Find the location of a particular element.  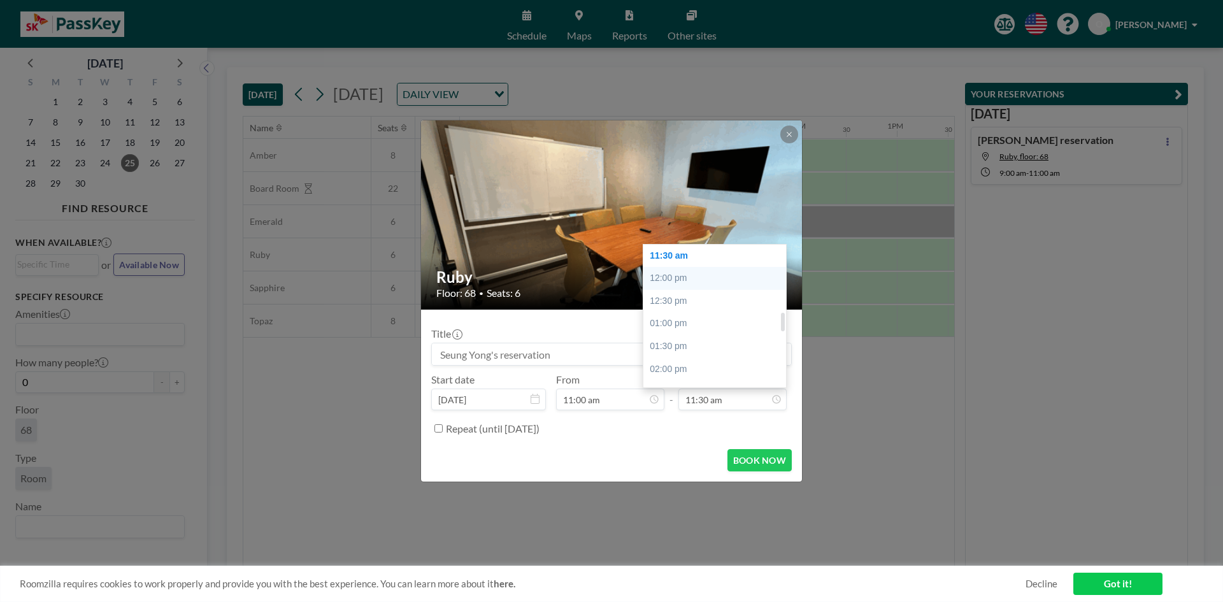

img: 537.gif is located at coordinates (612, 215).